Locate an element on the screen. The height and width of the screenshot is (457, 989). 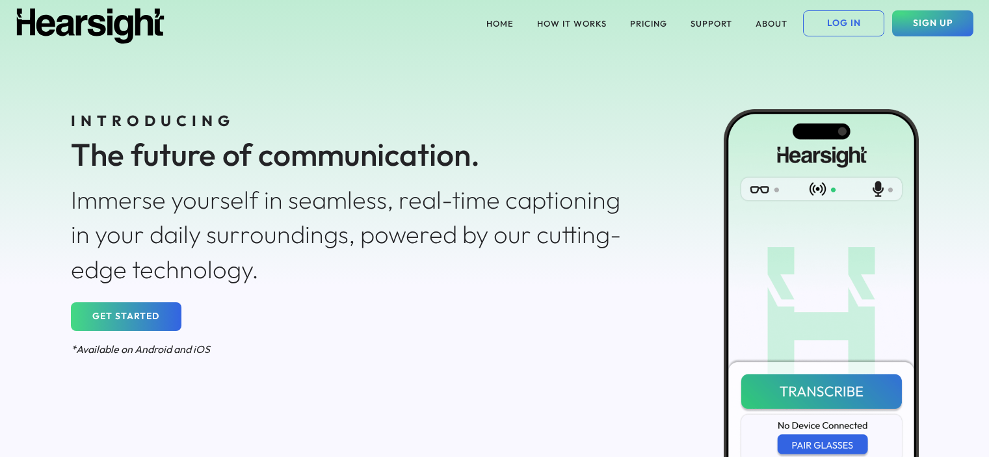
div: *Available on Android and iOS is located at coordinates (353, 349).